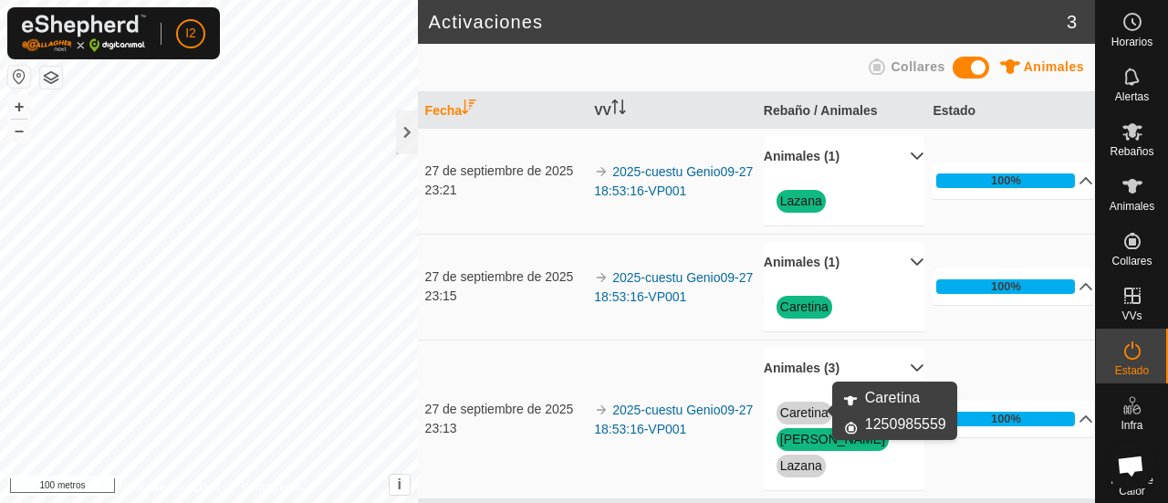 The height and width of the screenshot is (503, 1168). I want to click on a: Contáctenos, so click(272, 487).